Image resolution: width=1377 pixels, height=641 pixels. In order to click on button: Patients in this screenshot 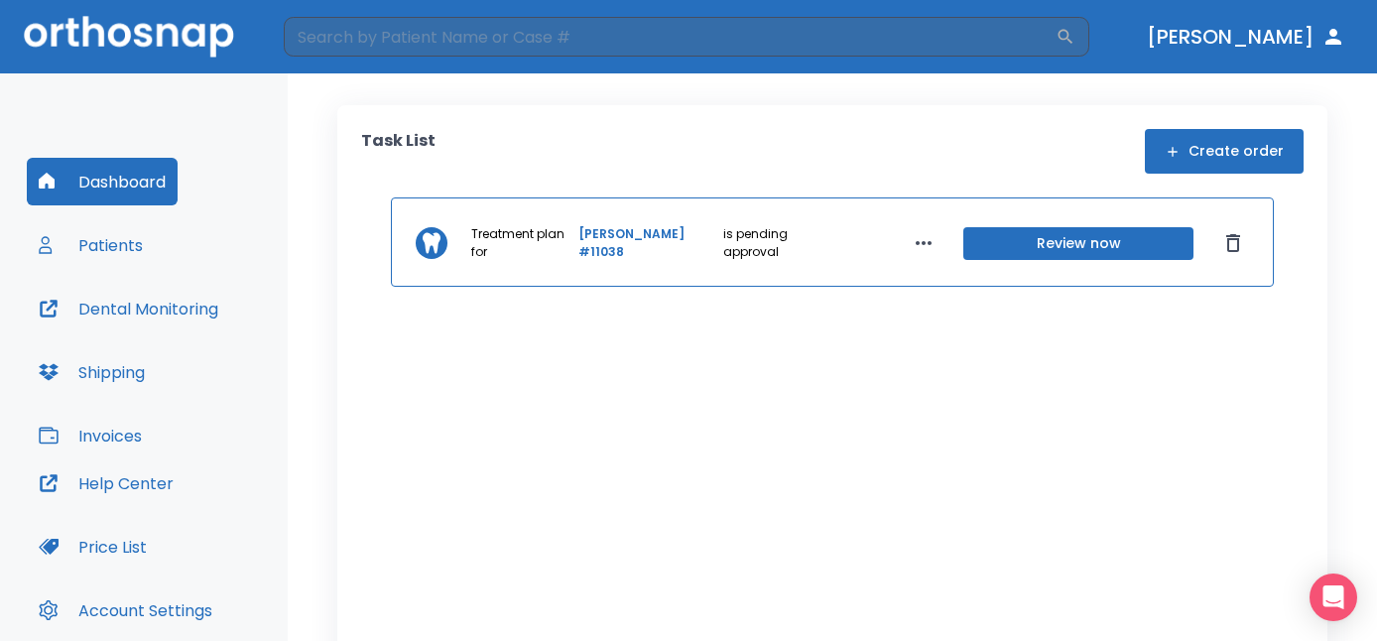, I will do `click(90, 245)`.